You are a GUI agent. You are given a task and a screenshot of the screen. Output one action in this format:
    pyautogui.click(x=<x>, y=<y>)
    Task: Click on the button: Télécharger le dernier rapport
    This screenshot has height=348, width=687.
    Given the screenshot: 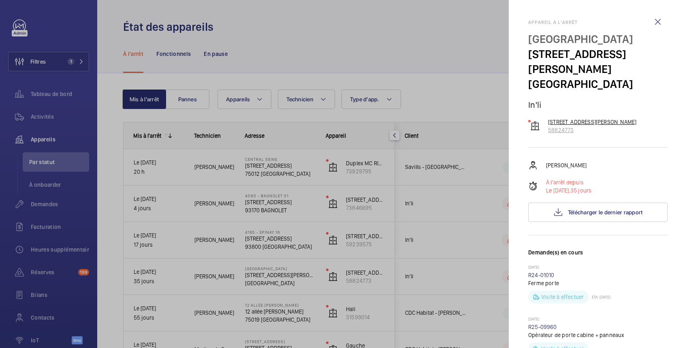 What is the action you would take?
    pyautogui.click(x=598, y=212)
    